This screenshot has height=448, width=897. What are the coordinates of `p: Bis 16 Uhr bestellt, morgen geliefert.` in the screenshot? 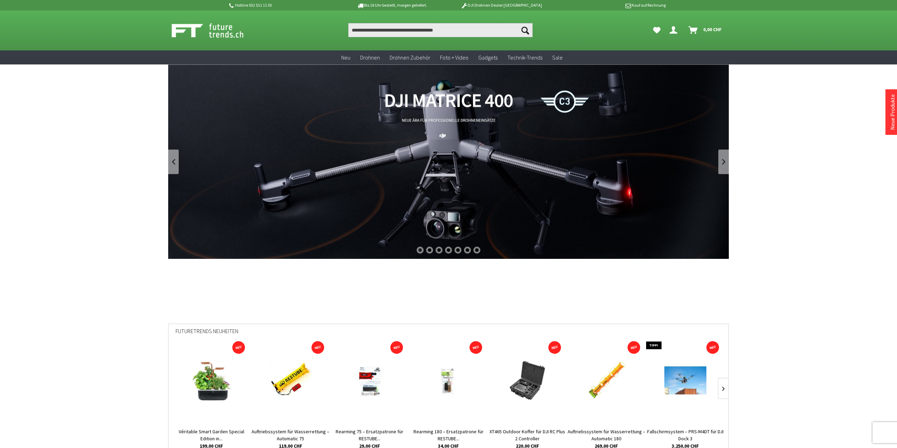 It's located at (392, 5).